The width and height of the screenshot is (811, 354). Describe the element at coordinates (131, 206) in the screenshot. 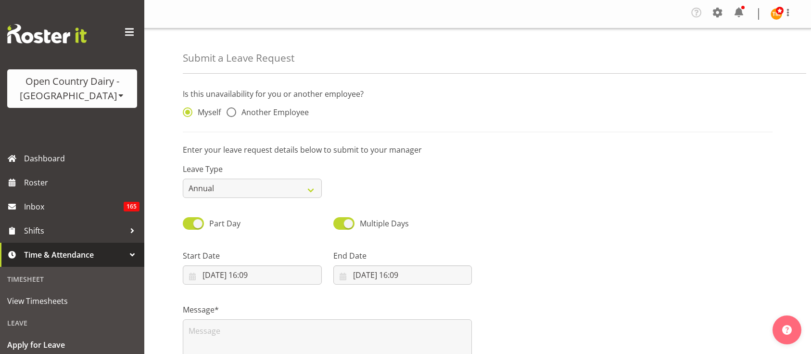

I see `span: 165` at that location.